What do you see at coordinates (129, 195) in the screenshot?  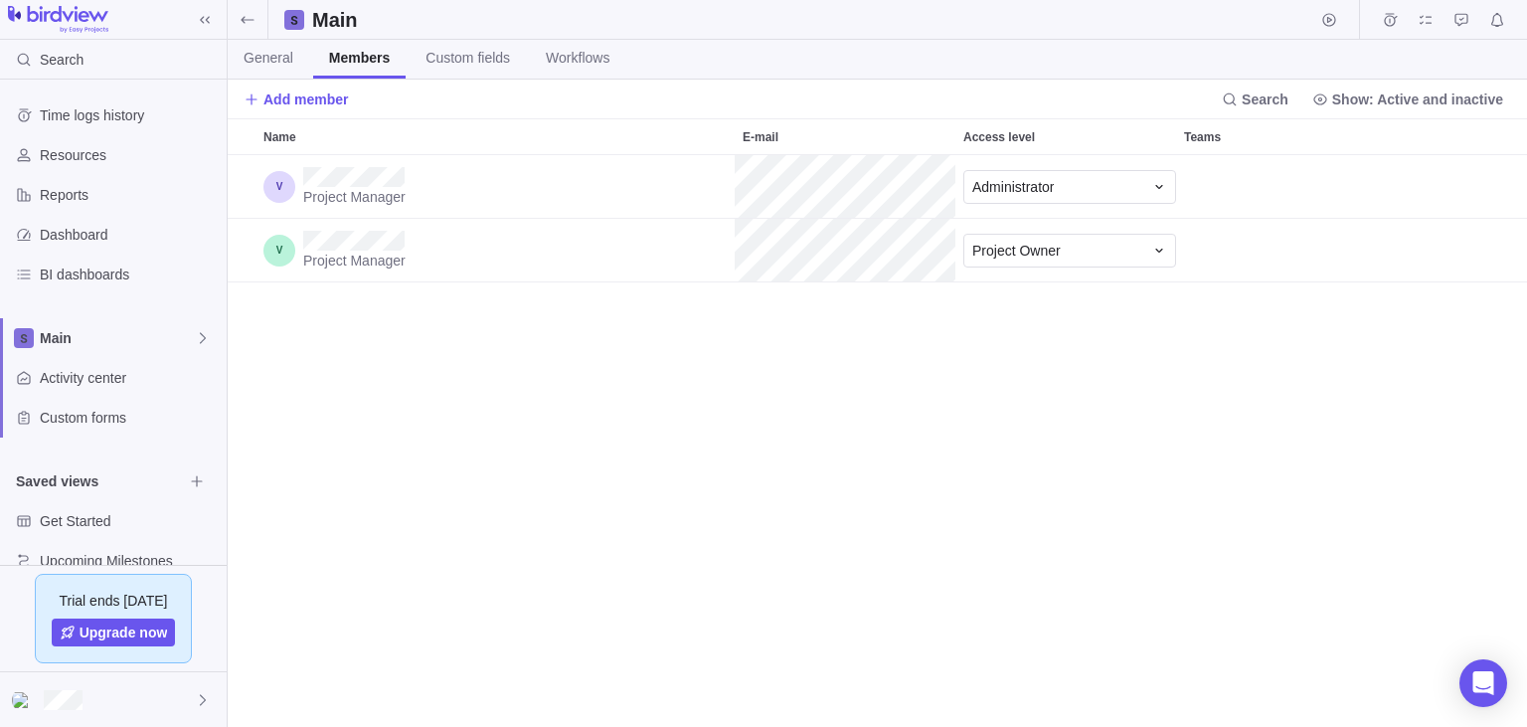 I see `span: Reports` at bounding box center [129, 195].